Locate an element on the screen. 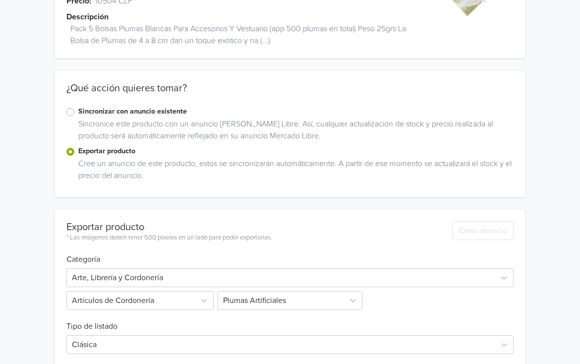  span: Pack 5 Bolsas Plumas Blancas Para Accesorios Y Vestuario (app 500 plumas en total) Peso 25grs La ... is located at coordinates (245, 35).